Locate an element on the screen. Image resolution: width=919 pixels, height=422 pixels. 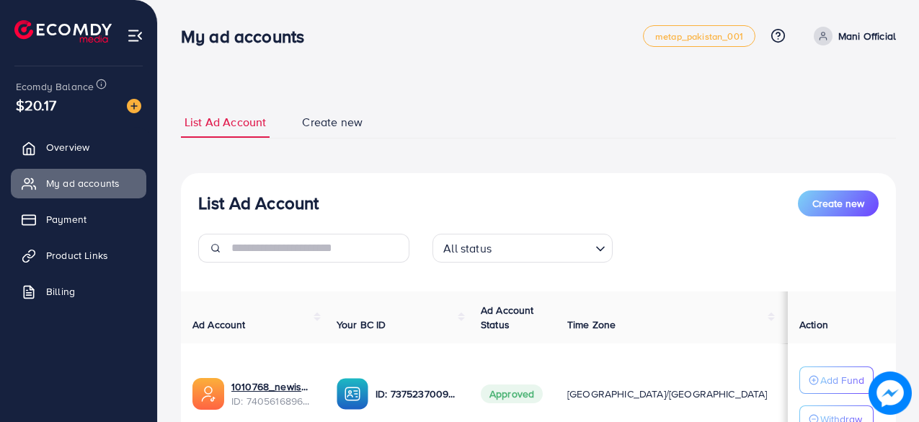
span: All status is located at coordinates (467, 248).